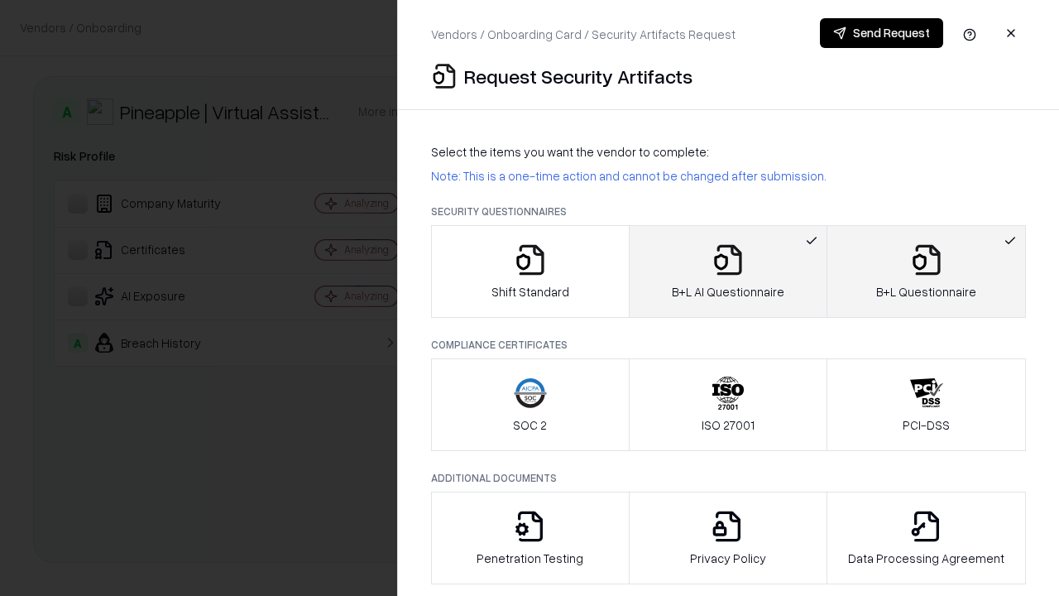 This screenshot has height=596, width=1059. What do you see at coordinates (530, 405) in the screenshot?
I see `button: SOC 2` at bounding box center [530, 405].